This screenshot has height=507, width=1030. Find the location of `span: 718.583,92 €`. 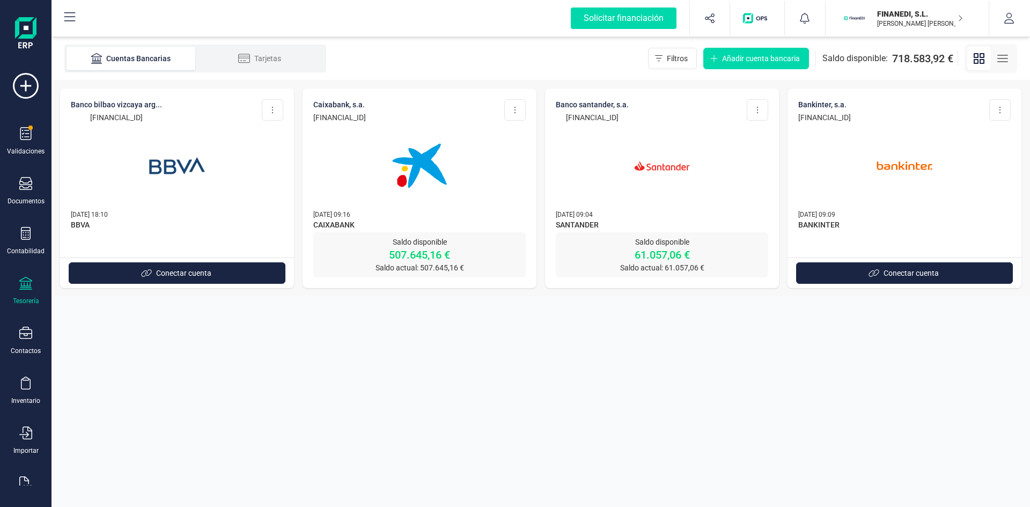

span: 718.583,92 € is located at coordinates (923, 58).